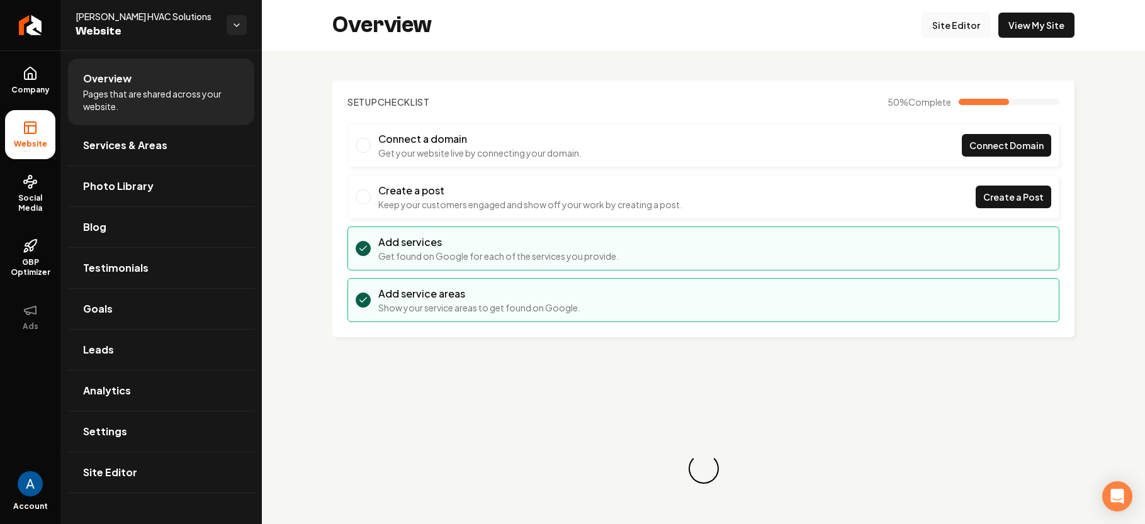 This screenshot has width=1145, height=524. What do you see at coordinates (498, 256) in the screenshot?
I see `p: Get found on Google for each of the services you provide.` at bounding box center [498, 256].